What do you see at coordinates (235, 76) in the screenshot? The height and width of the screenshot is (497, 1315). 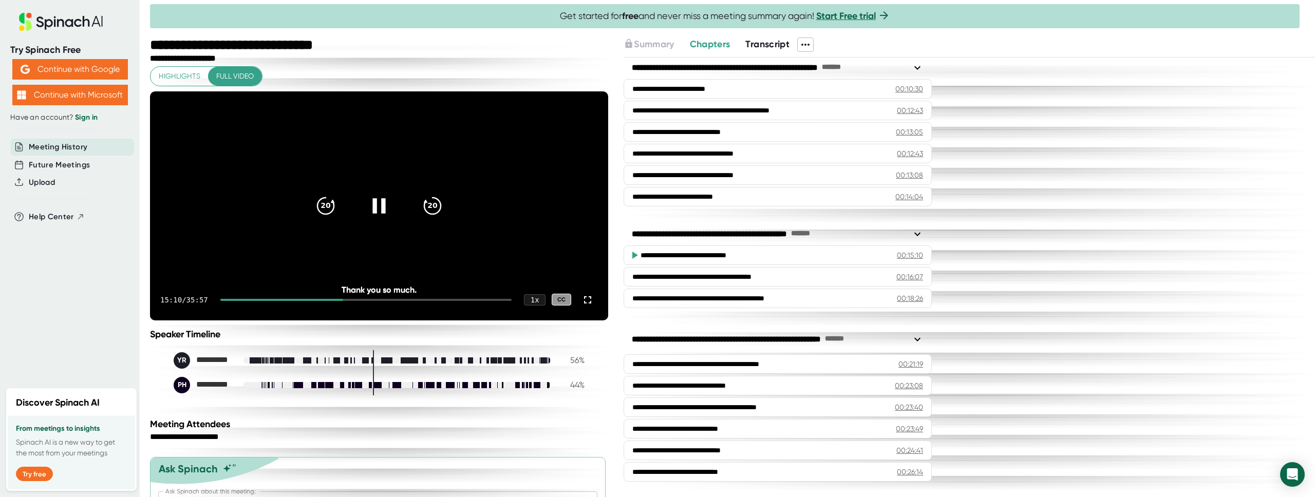 I see `span: Full video` at bounding box center [235, 76].